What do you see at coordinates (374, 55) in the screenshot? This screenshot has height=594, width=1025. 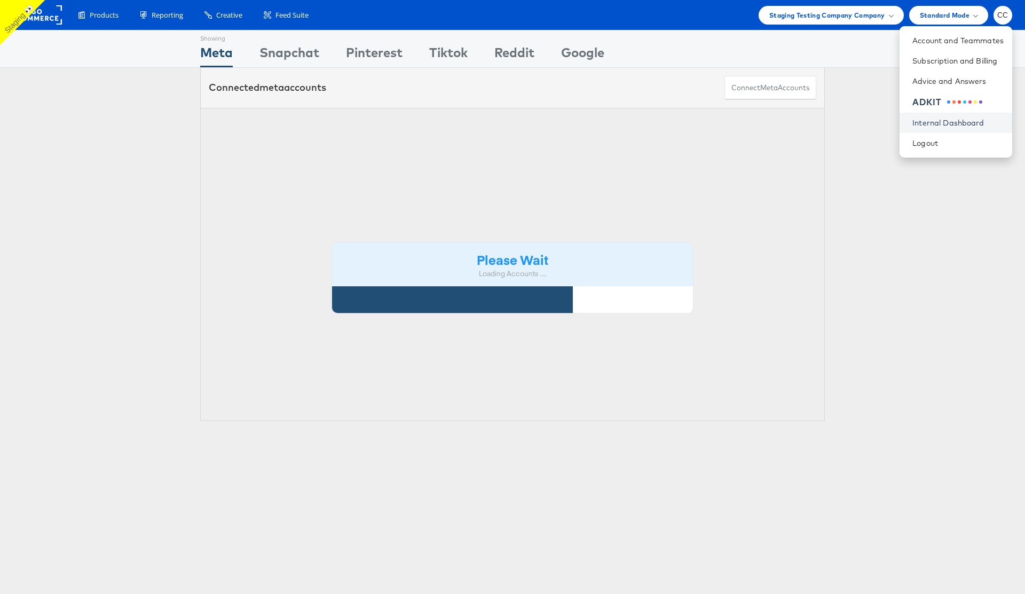 I see `div: Pinterest` at bounding box center [374, 55].